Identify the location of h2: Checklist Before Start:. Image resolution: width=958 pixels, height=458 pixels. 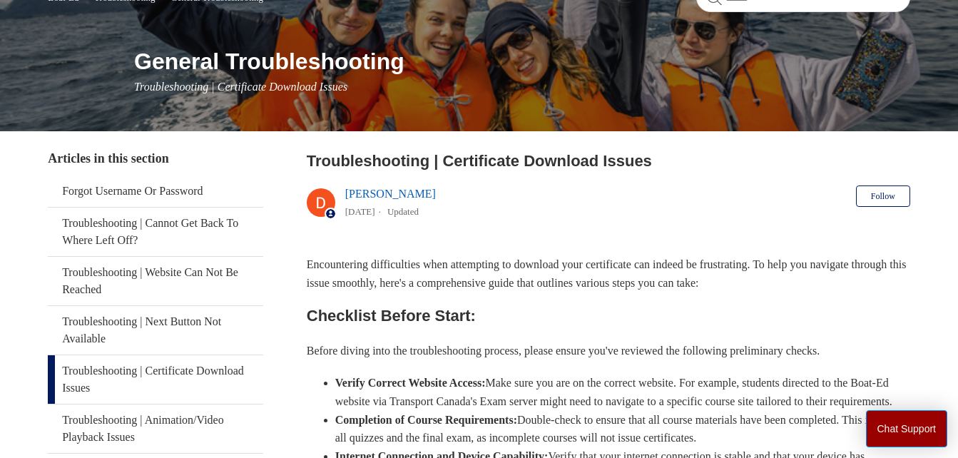
(609, 315).